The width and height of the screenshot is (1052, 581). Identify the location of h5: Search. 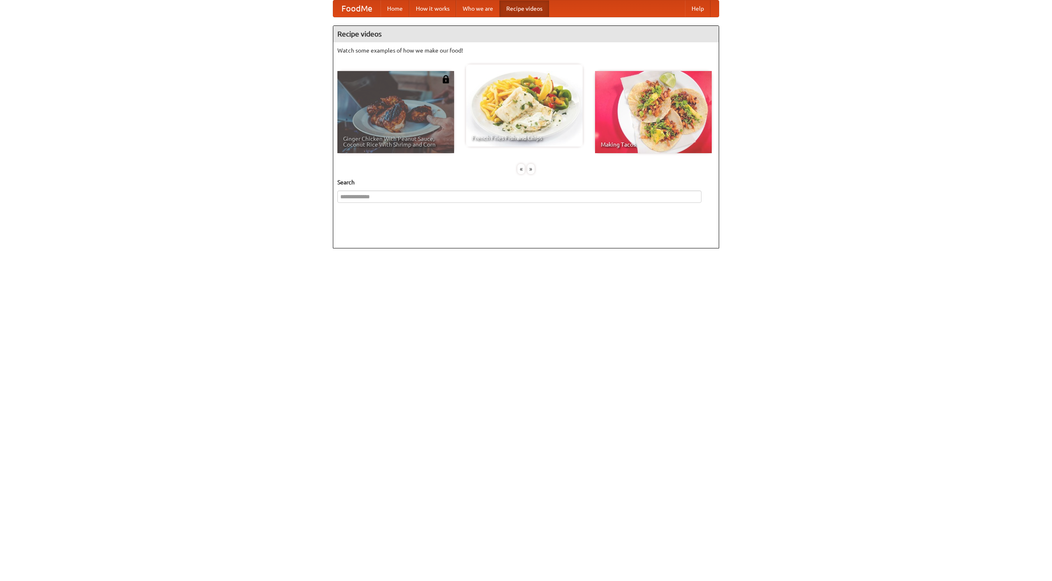
(526, 182).